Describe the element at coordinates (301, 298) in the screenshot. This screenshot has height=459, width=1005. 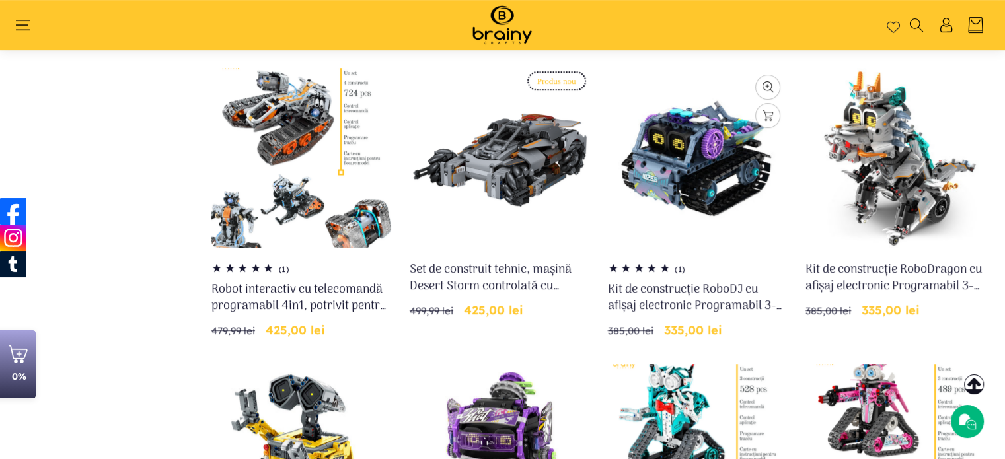
I see `a: Robot interactiv cu telecomandă programabil 4in1, potrivit pentru interior și exterior, educațion...` at that location.